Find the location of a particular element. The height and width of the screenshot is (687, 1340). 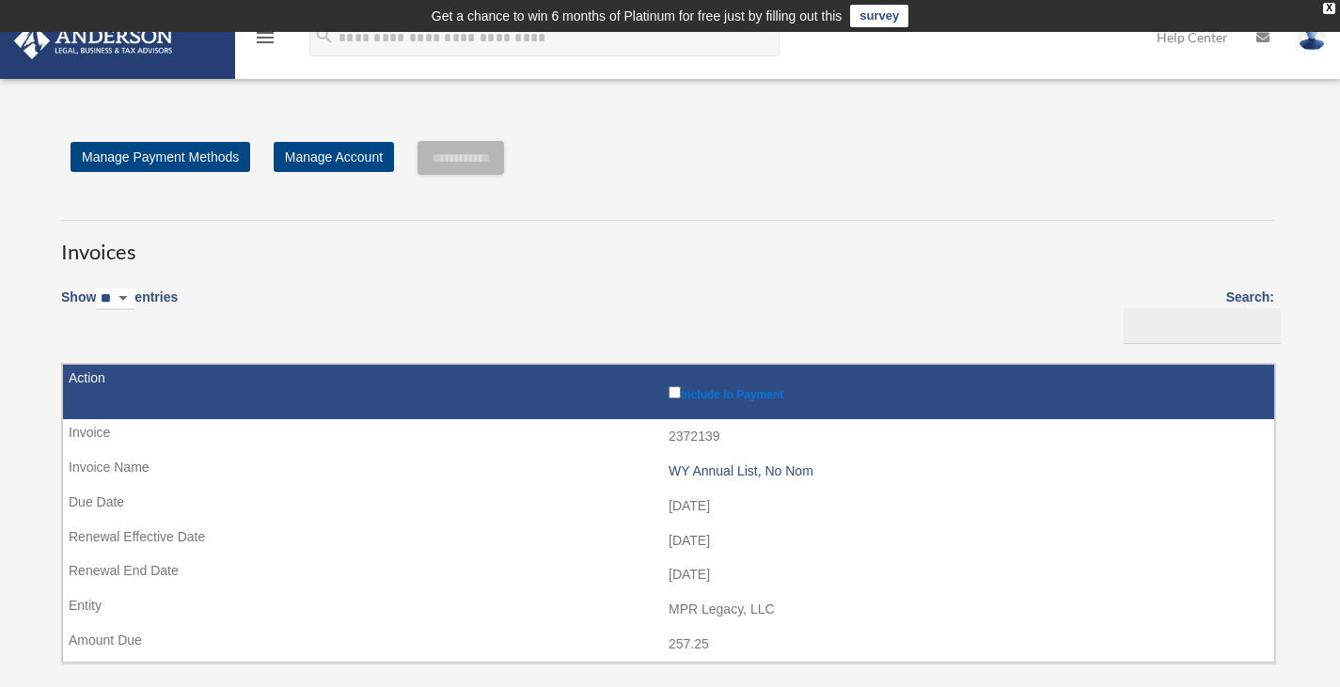

a: Manage Account is located at coordinates (334, 157).